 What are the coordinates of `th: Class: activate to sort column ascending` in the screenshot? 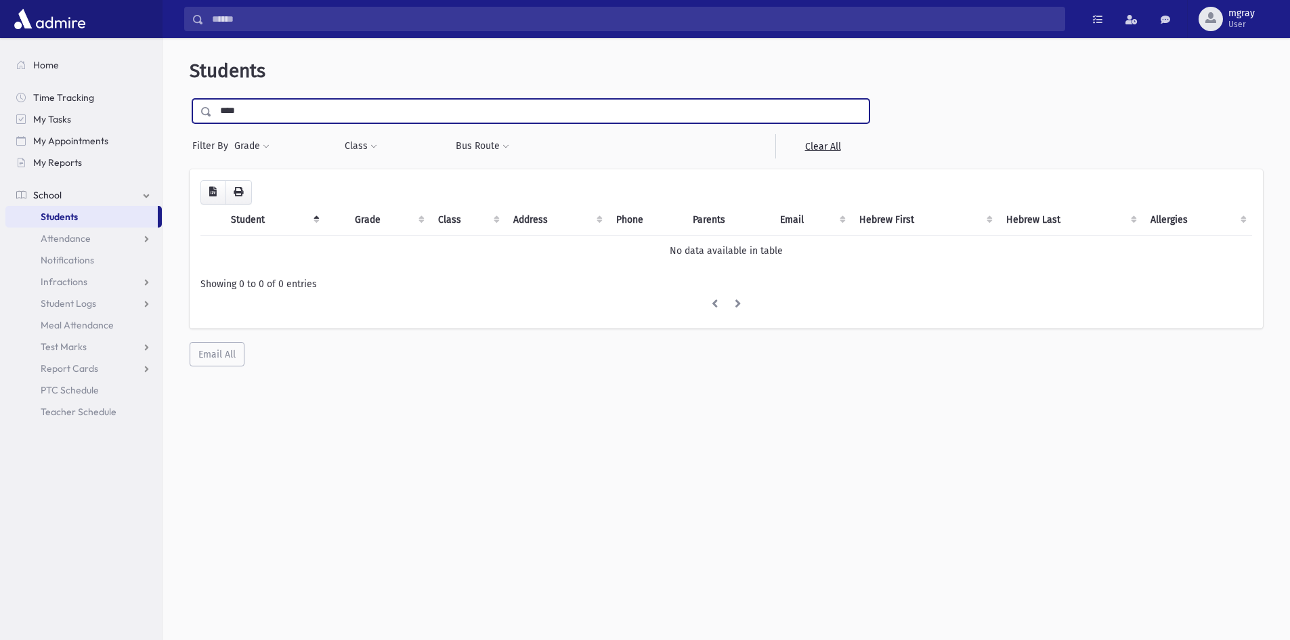 It's located at (468, 220).